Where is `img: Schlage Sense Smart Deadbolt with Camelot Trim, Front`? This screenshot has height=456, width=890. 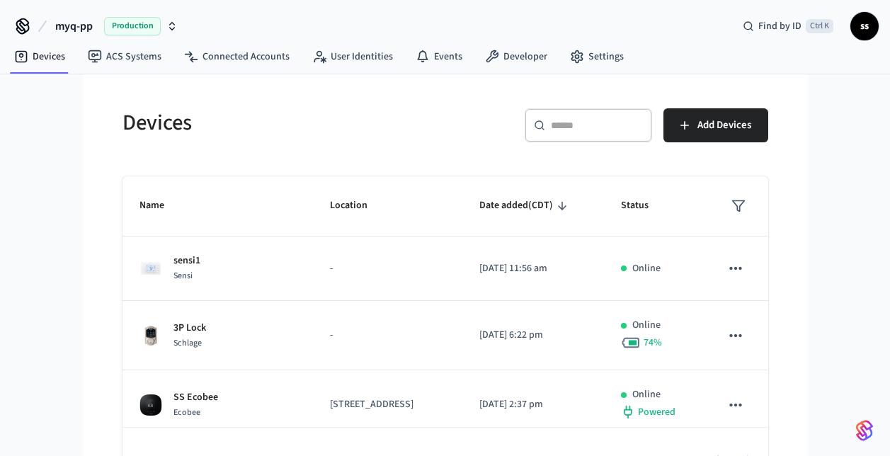 img: Schlage Sense Smart Deadbolt with Camelot Trim, Front is located at coordinates (151, 336).